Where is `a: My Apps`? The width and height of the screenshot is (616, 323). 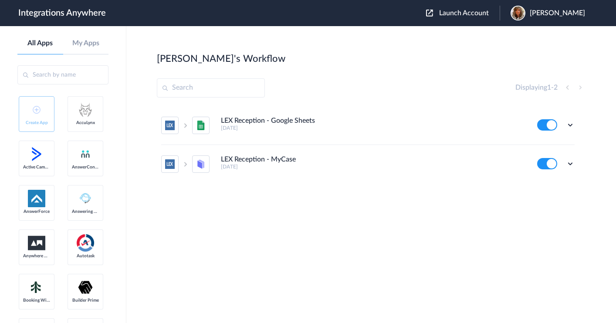
a: My Apps is located at coordinates (86, 43).